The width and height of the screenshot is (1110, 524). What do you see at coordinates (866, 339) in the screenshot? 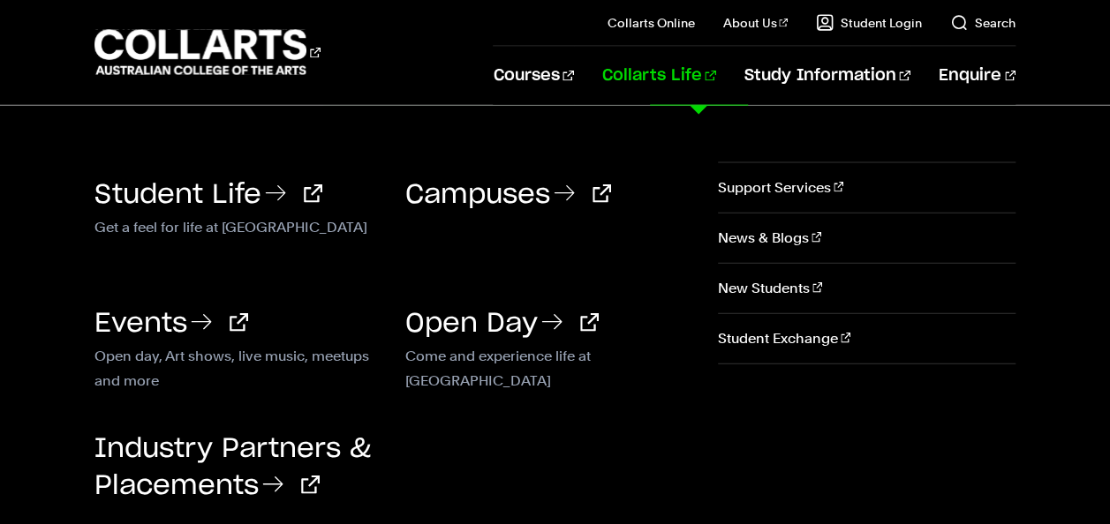
I see `a: Student Exchange` at bounding box center [866, 339].